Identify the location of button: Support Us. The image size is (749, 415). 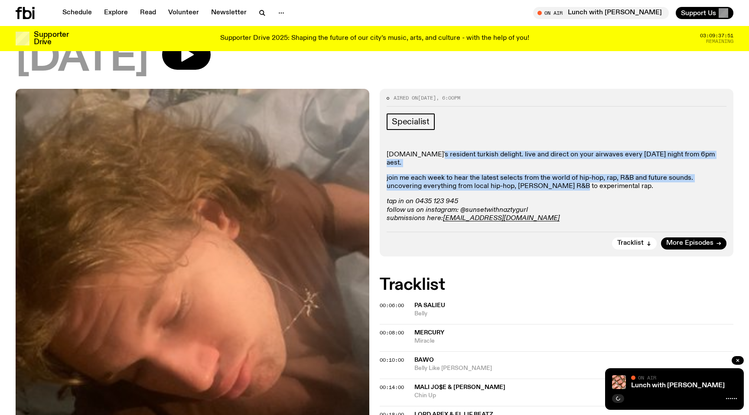
(705, 13).